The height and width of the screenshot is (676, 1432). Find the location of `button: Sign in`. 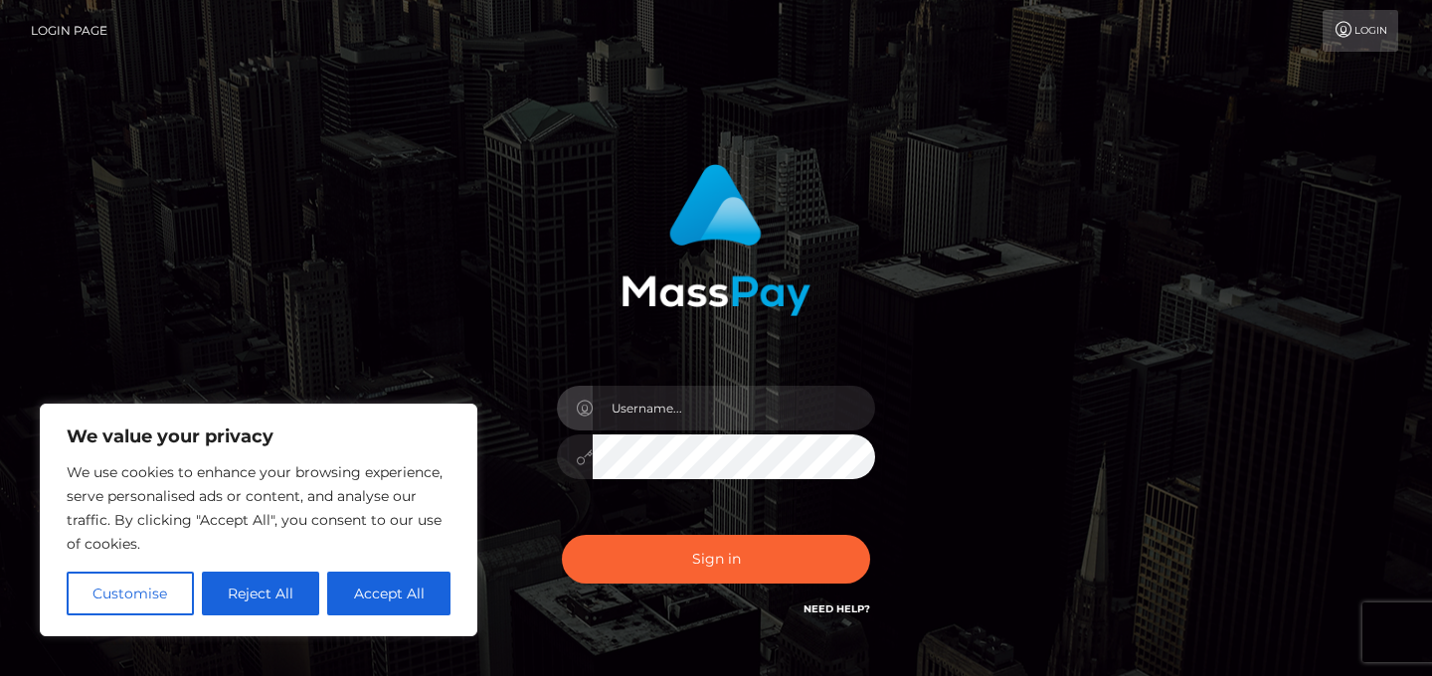

button: Sign in is located at coordinates (716, 559).